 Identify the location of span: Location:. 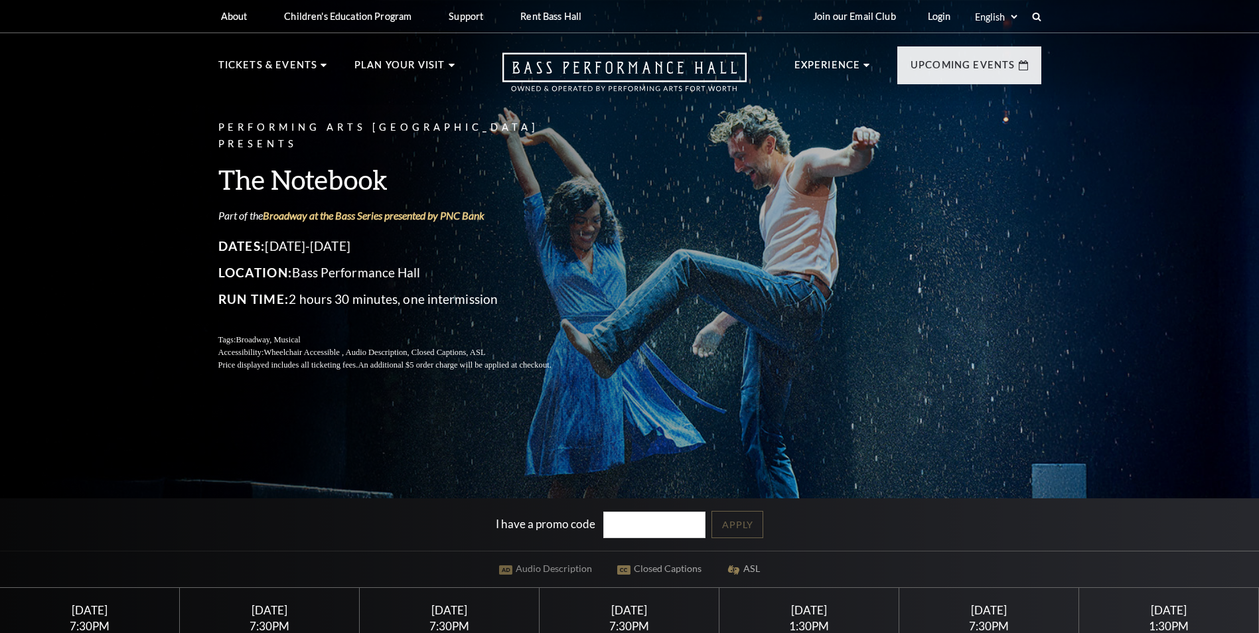
(255, 272).